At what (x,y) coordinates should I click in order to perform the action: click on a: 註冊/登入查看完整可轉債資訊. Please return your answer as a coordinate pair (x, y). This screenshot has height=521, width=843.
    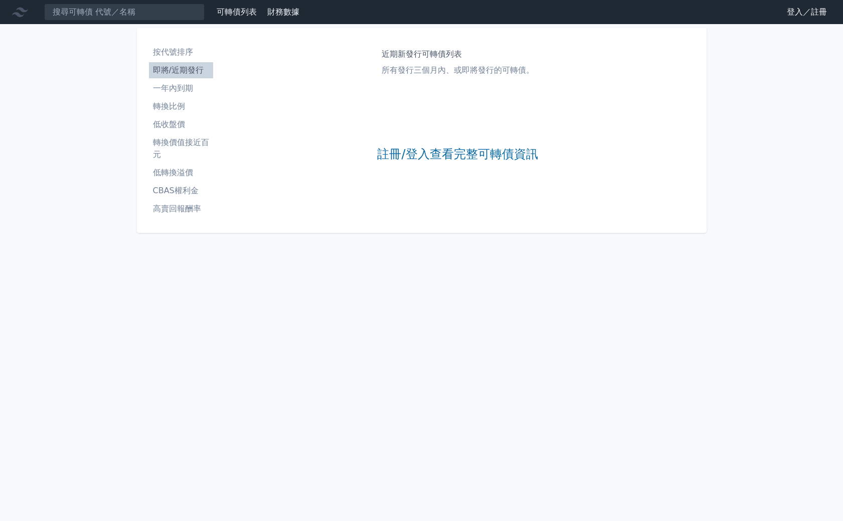
    Looking at the image, I should click on (458, 155).